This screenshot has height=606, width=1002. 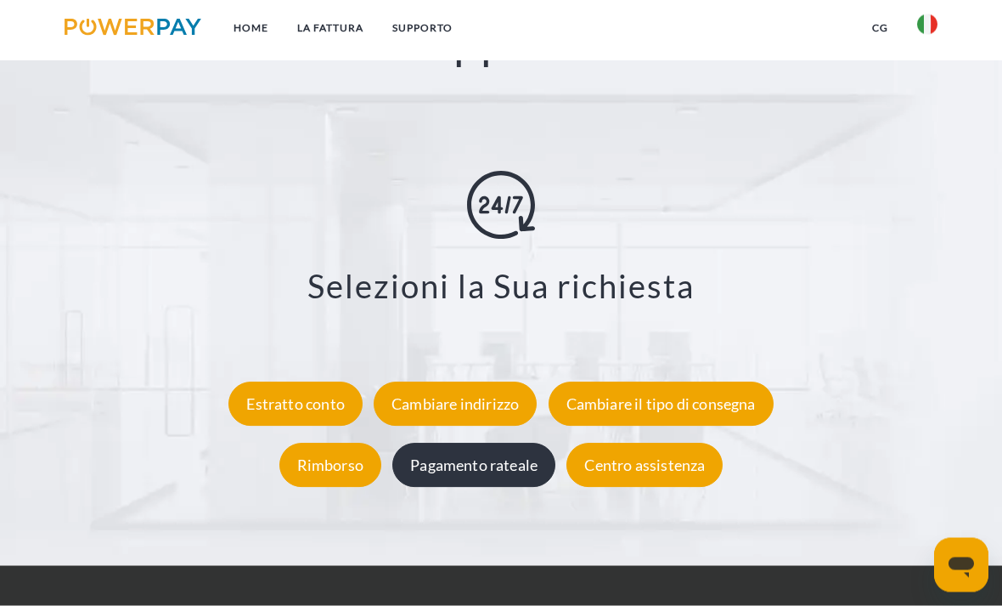 What do you see at coordinates (296, 404) in the screenshot?
I see `a: Estratto conto` at bounding box center [296, 404].